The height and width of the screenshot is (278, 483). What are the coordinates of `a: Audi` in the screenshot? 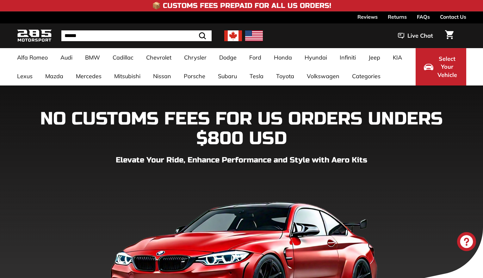 It's located at (66, 57).